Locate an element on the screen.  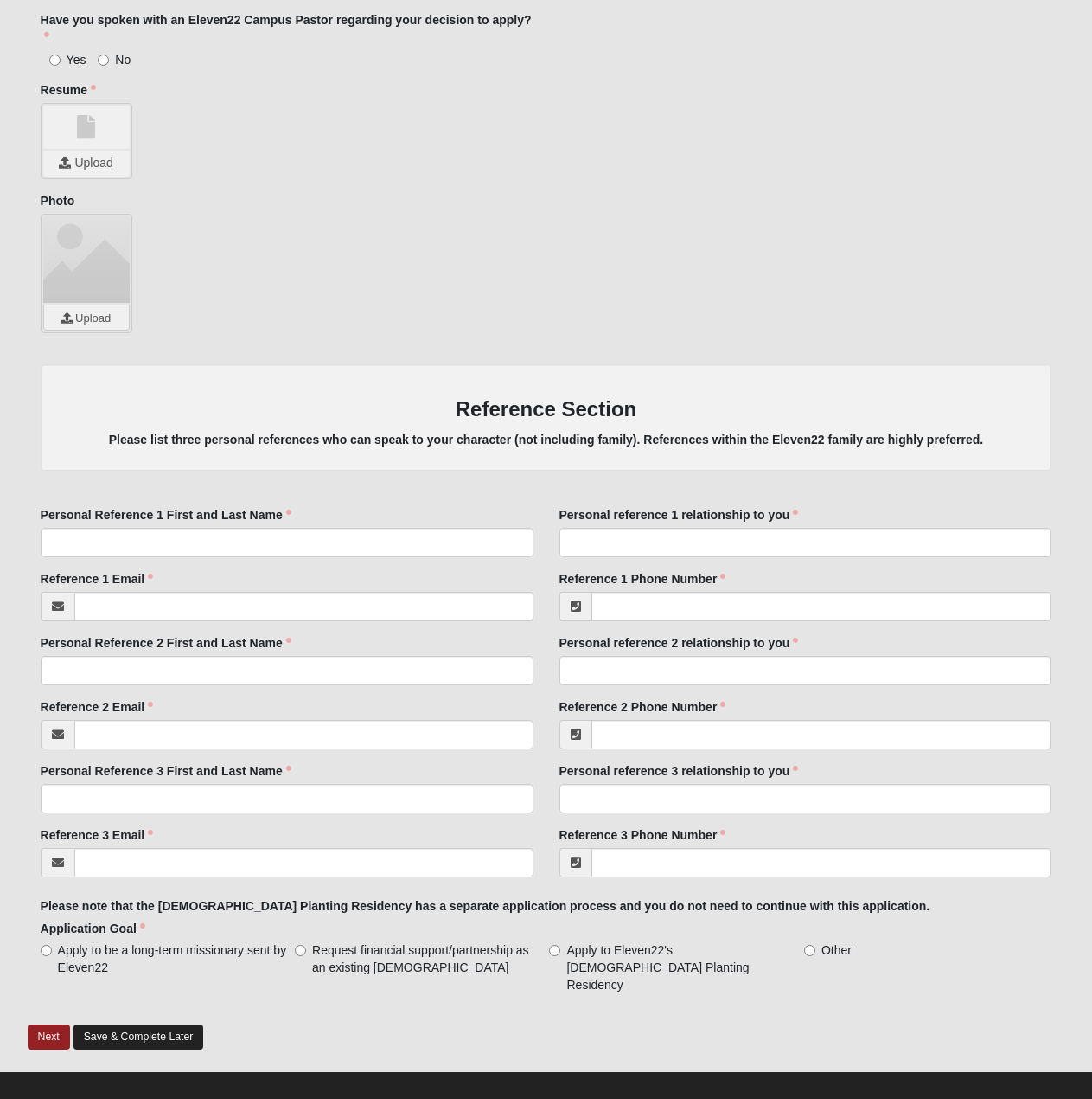
a: Next is located at coordinates (48, 1036).